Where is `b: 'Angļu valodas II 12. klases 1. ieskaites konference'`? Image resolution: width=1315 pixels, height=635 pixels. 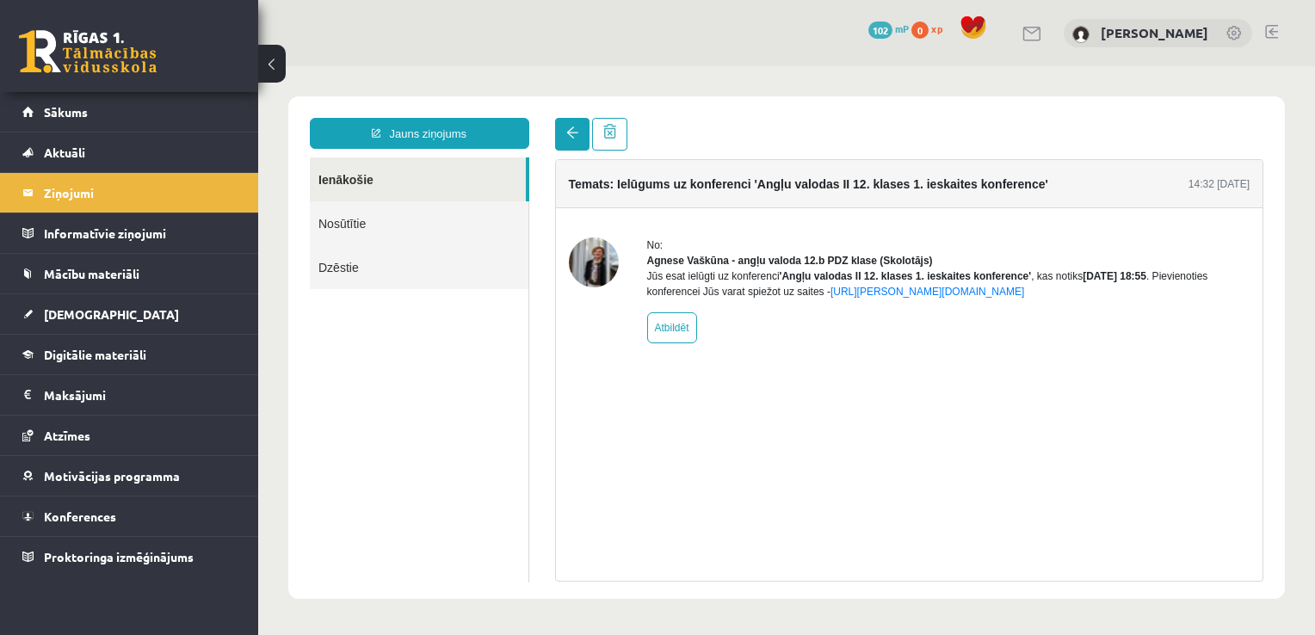 b: 'Angļu valodas II 12. klases 1. ieskaites konference' is located at coordinates (647, 210).